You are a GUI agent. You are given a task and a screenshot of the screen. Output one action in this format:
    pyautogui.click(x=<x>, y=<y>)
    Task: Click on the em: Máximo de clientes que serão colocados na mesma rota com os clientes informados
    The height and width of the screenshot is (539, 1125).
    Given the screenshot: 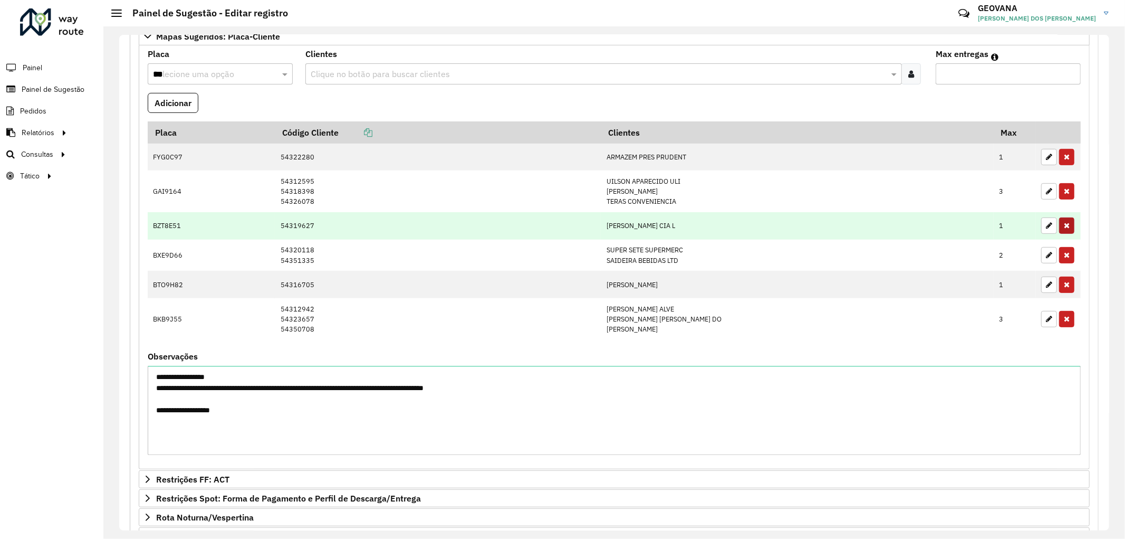 What is the action you would take?
    pyautogui.click(x=995, y=57)
    